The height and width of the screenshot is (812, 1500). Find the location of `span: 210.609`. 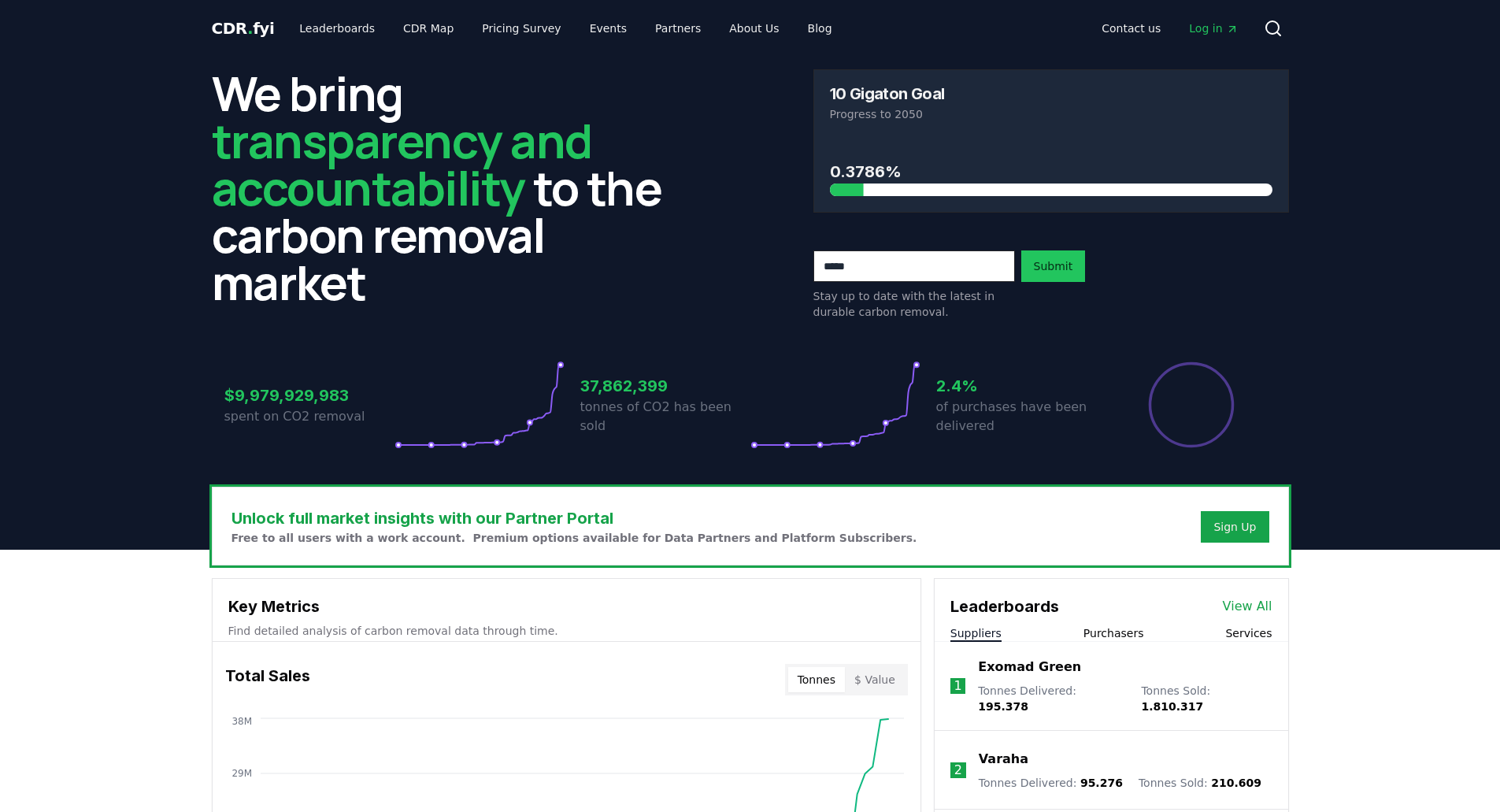

span: 210.609 is located at coordinates (1236, 783).